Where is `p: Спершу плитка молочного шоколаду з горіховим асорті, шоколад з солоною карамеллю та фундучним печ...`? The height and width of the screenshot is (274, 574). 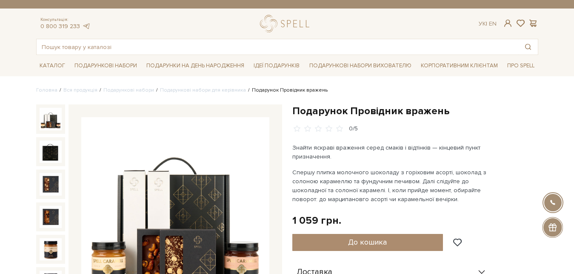 p: Спершу плитка молочного шоколаду з горіховим асорті, шоколад з солоною карамеллю та фундучним печ... is located at coordinates (392, 185).